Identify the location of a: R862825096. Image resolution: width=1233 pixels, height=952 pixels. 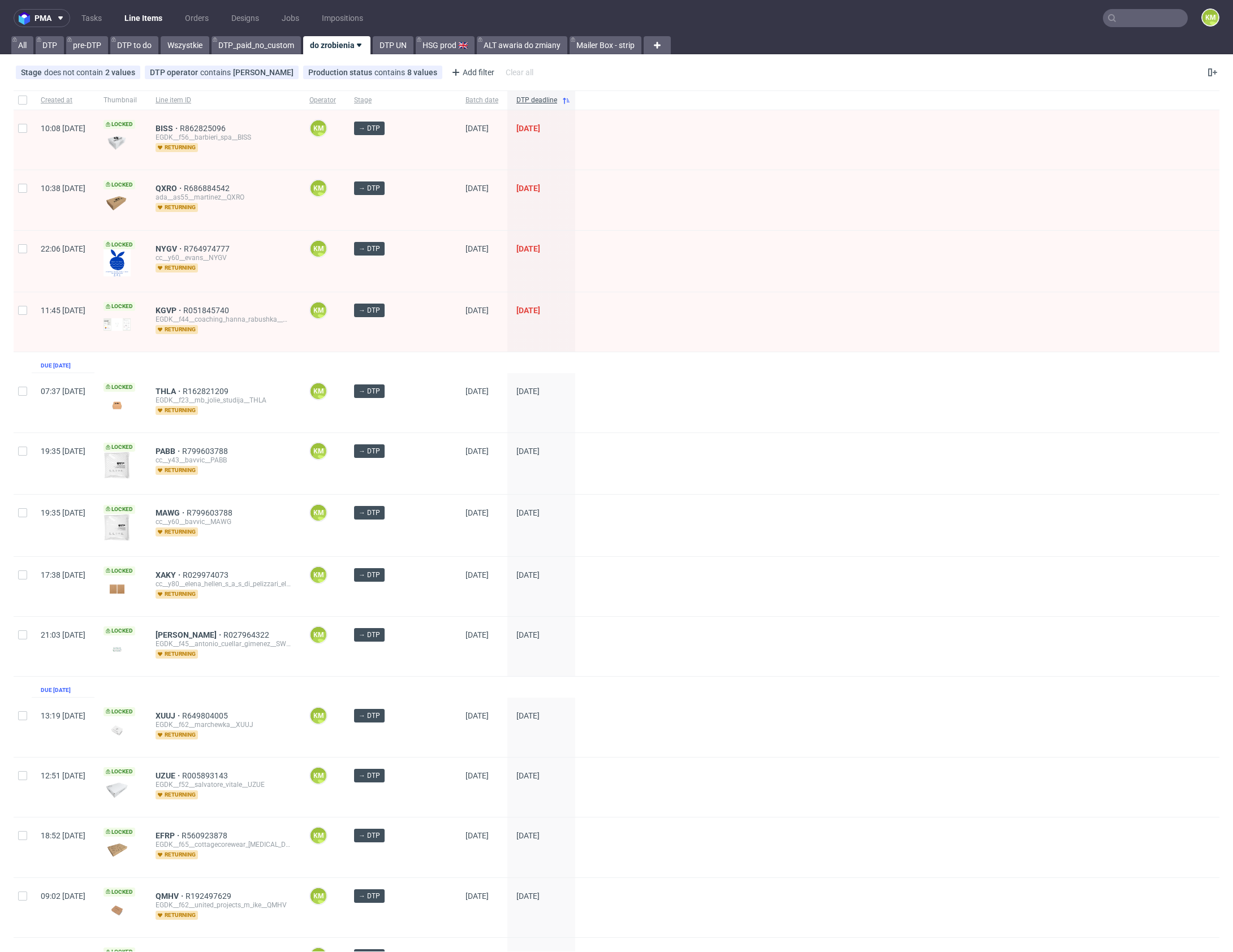
(203, 128).